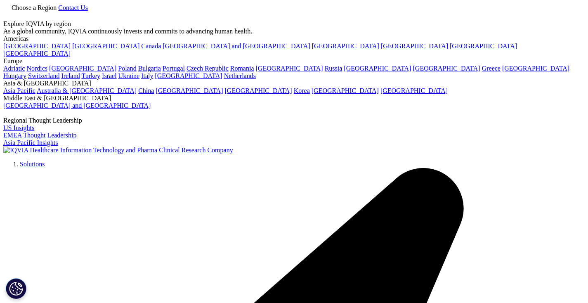  Describe the element at coordinates (19, 90) in the screenshot. I see `a: Asia Pacific` at that location.